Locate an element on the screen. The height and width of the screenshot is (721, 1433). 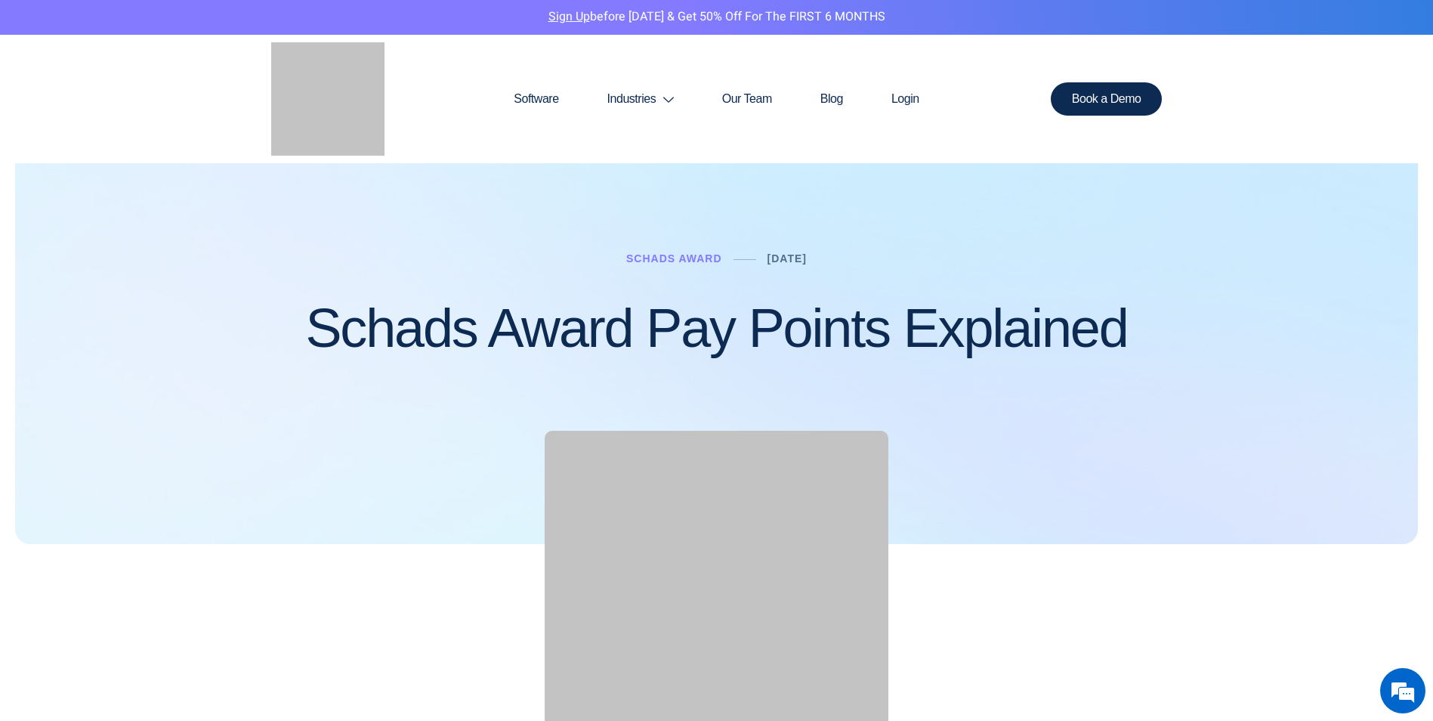
a: Book a Demo is located at coordinates (1107, 99).